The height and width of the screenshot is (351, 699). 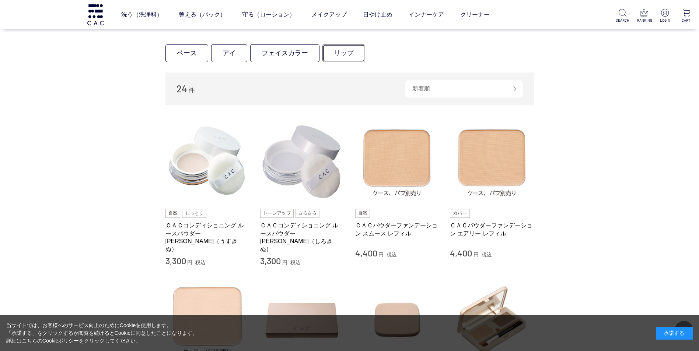 What do you see at coordinates (686, 16) in the screenshot?
I see `a: CART` at bounding box center [686, 16].